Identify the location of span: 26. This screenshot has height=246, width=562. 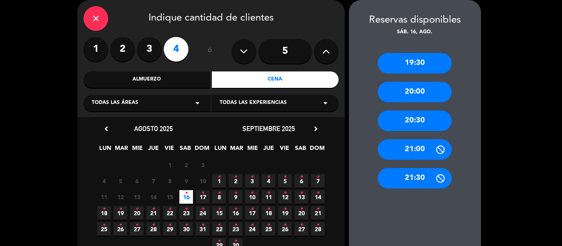
(285, 229).